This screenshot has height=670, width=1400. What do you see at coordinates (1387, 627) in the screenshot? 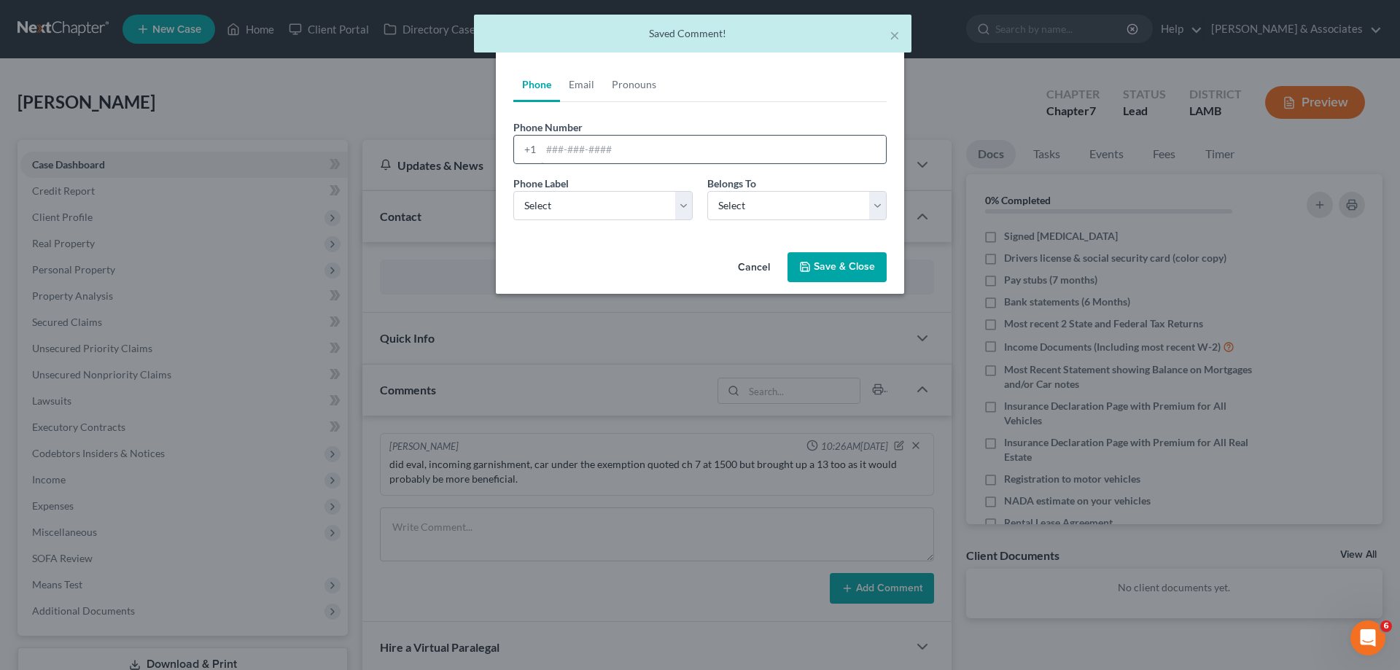
I see `span: 6` at bounding box center [1387, 627].